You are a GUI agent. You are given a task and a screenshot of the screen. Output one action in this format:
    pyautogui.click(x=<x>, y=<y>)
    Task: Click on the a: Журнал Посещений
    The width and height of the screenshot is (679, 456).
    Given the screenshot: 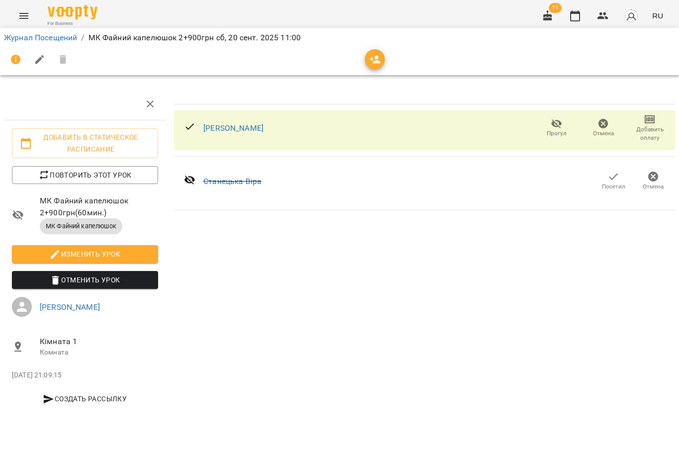 What is the action you would take?
    pyautogui.click(x=40, y=37)
    